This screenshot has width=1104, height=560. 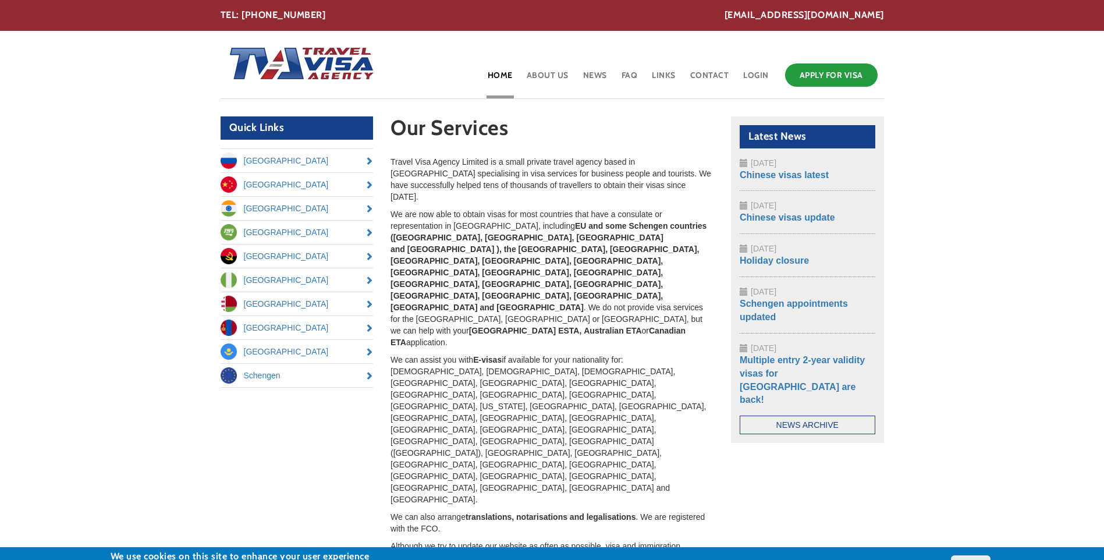 I want to click on strong: E-visas, so click(x=487, y=360).